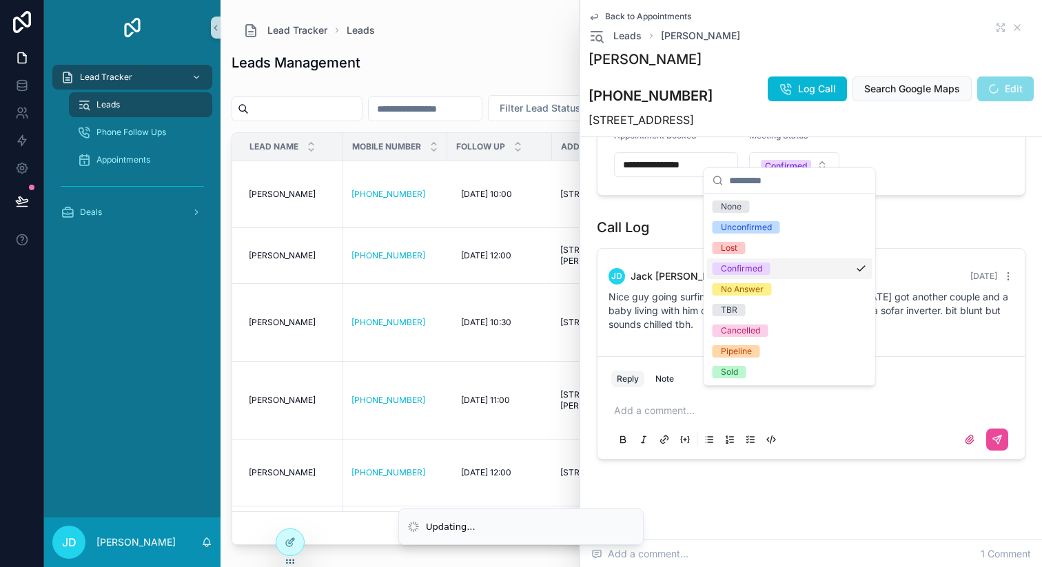 Image resolution: width=1042 pixels, height=567 pixels. Describe the element at coordinates (451, 527) in the screenshot. I see `div: Updating...` at that location.